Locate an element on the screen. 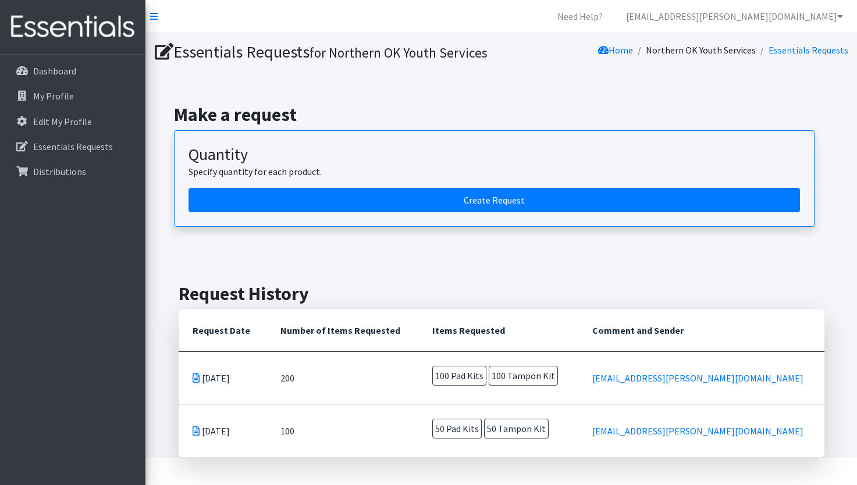 Image resolution: width=857 pixels, height=485 pixels. a: Dashboard is located at coordinates (73, 71).